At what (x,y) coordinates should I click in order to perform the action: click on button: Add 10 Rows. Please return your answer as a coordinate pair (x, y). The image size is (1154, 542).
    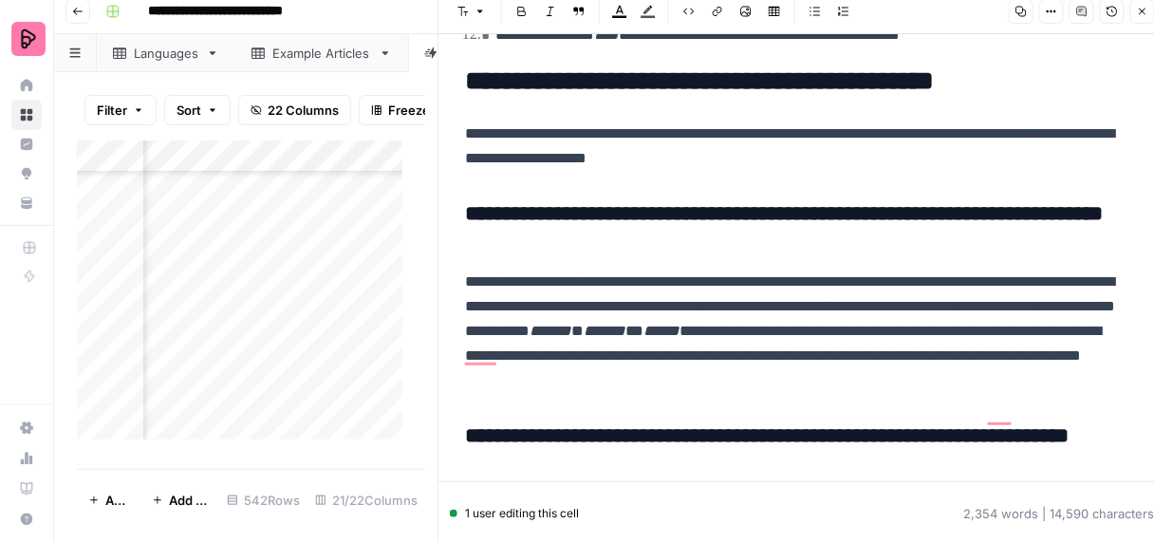
    Looking at the image, I should click on (179, 500).